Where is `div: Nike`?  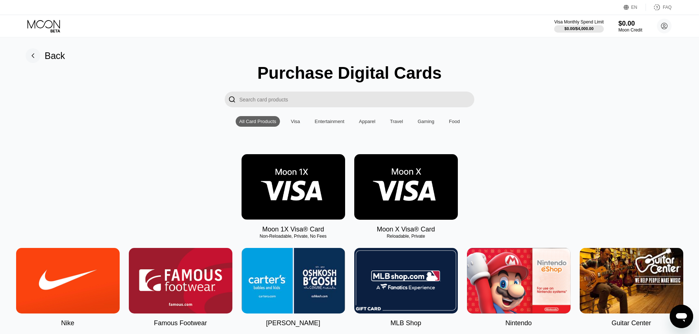
div: Nike is located at coordinates (68, 323).